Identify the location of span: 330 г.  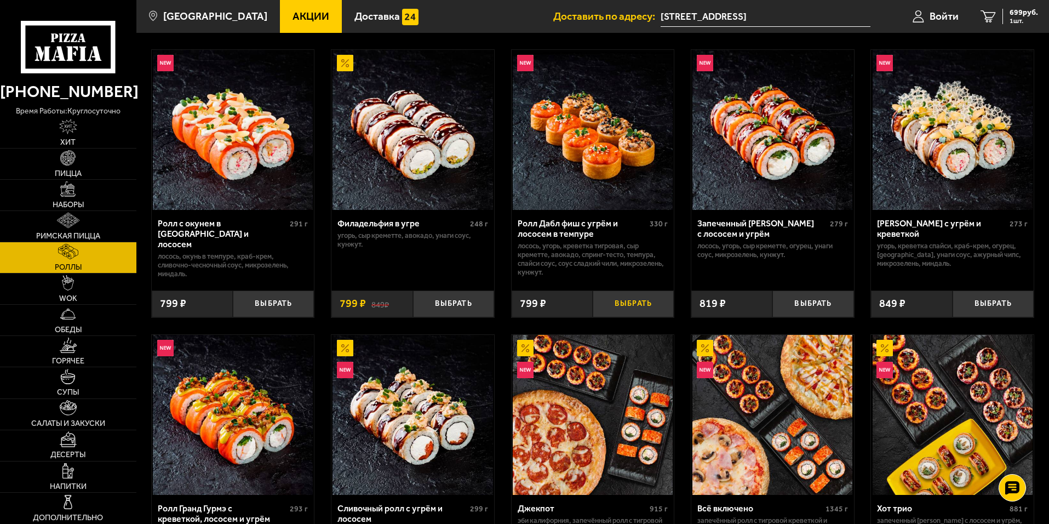
(659, 224).